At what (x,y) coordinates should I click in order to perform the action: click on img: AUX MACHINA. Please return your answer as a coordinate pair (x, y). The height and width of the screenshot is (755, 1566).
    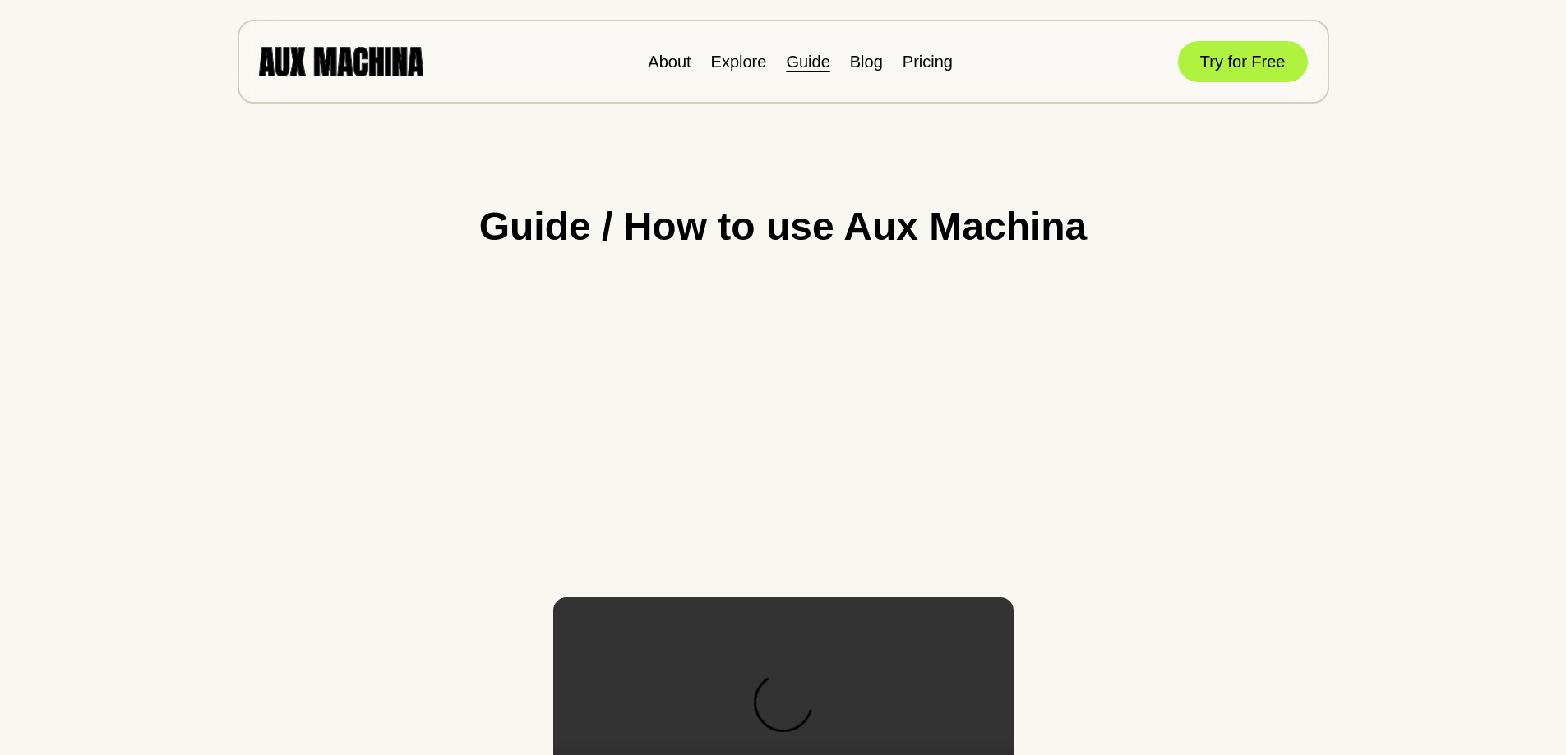
    Looking at the image, I should click on (341, 61).